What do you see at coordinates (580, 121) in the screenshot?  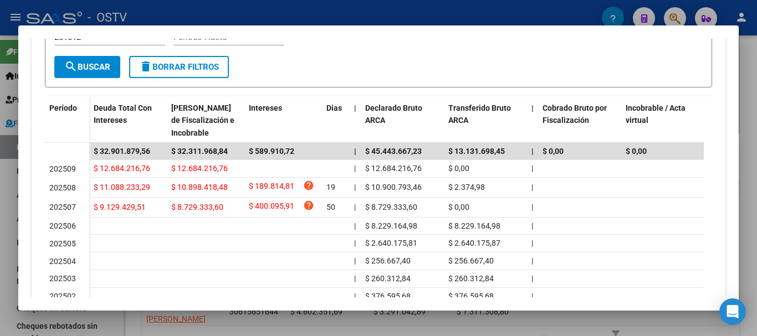 I see `datatable-header-cell: Cobrado Bruto por Fiscalización` at bounding box center [580, 121].